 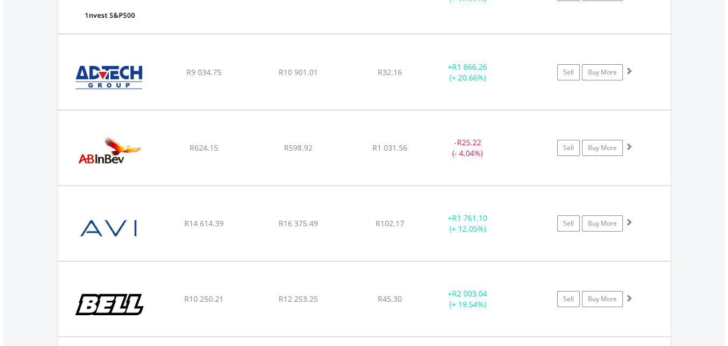 I want to click on span: R624.15, so click(x=204, y=147).